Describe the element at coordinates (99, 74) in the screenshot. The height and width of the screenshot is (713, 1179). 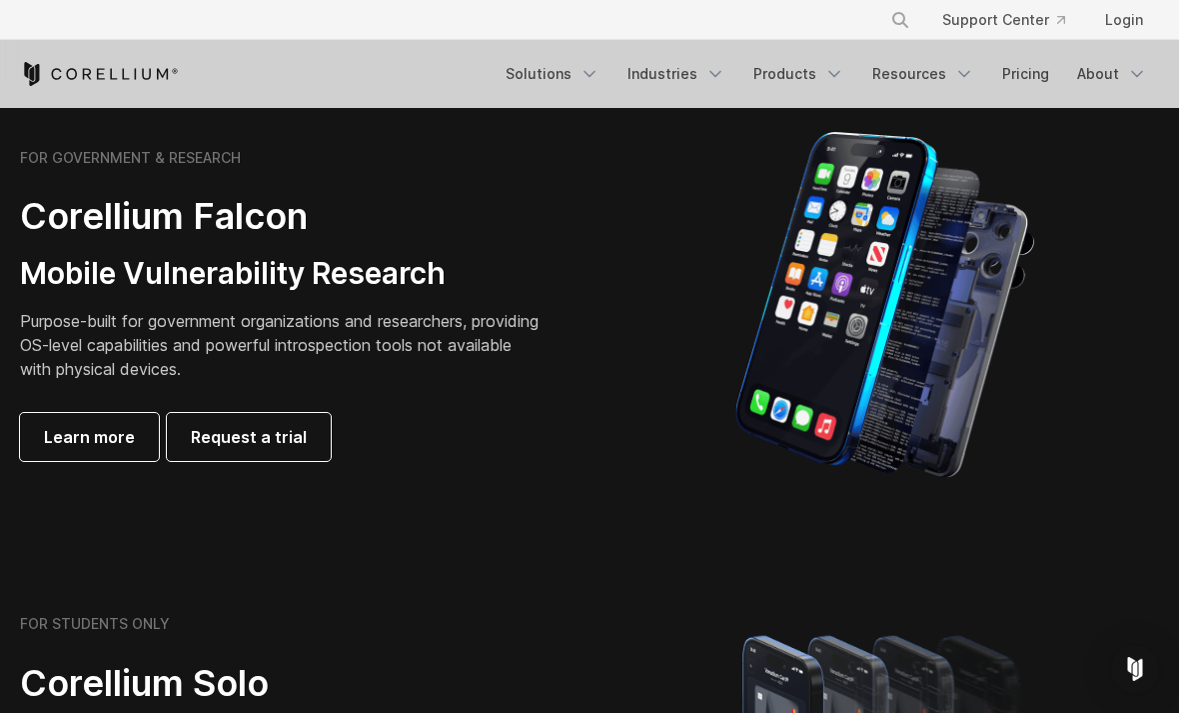
I see `a: Corellium Home` at that location.